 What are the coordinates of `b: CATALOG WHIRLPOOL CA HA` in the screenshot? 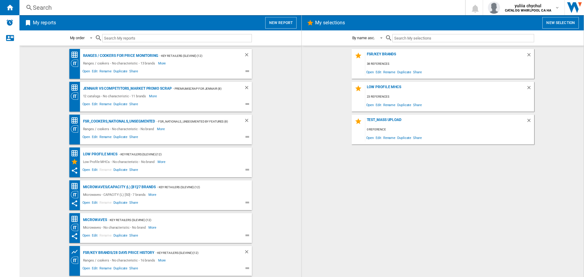 It's located at (528, 10).